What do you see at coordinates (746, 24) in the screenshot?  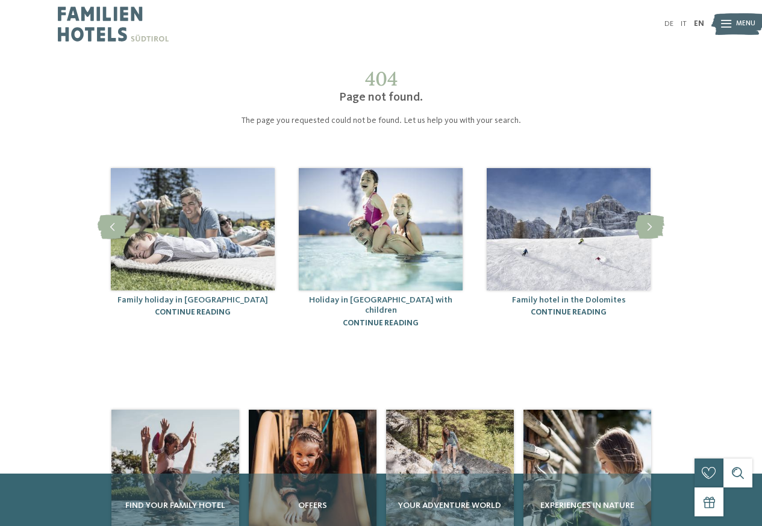 I see `span: Menu` at bounding box center [746, 24].